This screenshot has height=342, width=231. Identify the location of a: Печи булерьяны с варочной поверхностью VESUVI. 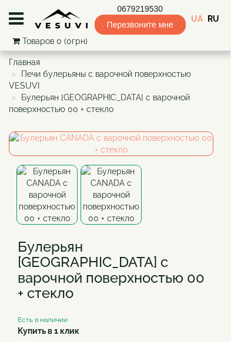
(100, 80).